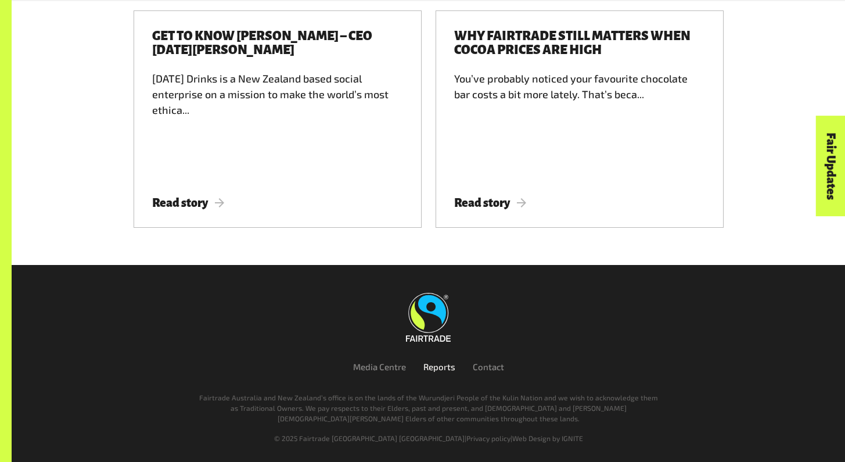 The width and height of the screenshot is (845, 462). What do you see at coordinates (580, 119) in the screenshot?
I see `a: Why Fairtrade still matters when cocoa prices are high You’ve probably noticed your favourite cho...` at bounding box center [580, 119].